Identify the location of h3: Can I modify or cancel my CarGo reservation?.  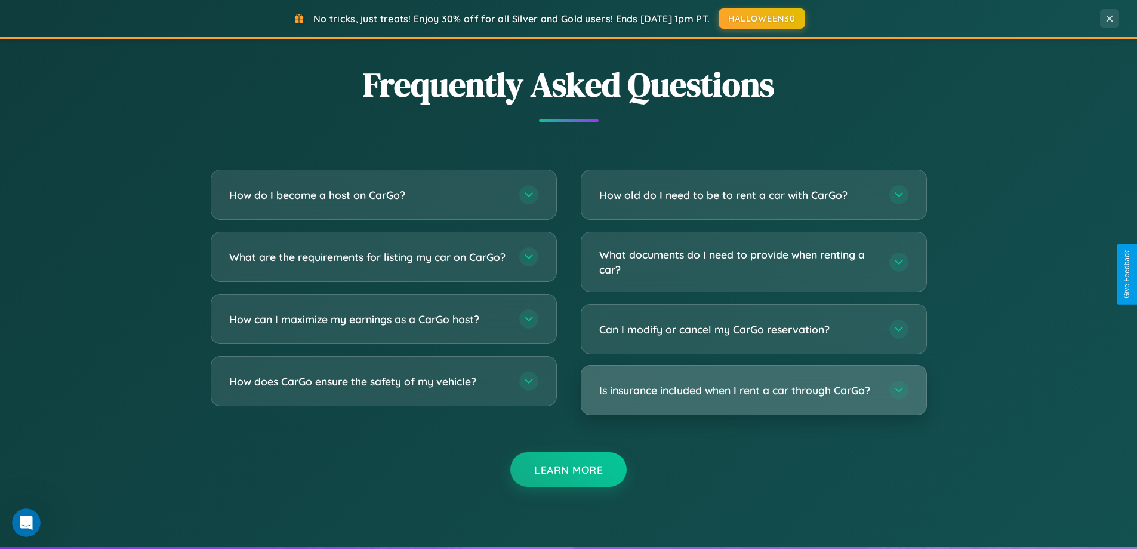
(738, 329).